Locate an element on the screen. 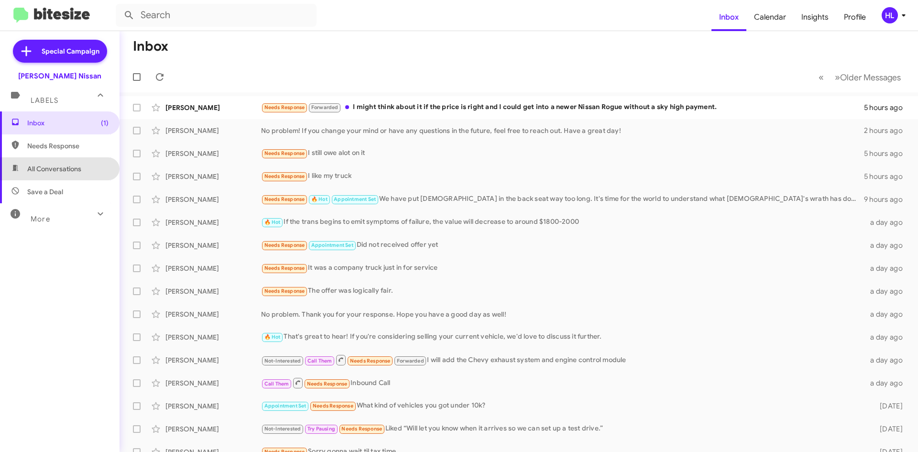 Image resolution: width=918 pixels, height=452 pixels. span: Special Campaign is located at coordinates (70, 51).